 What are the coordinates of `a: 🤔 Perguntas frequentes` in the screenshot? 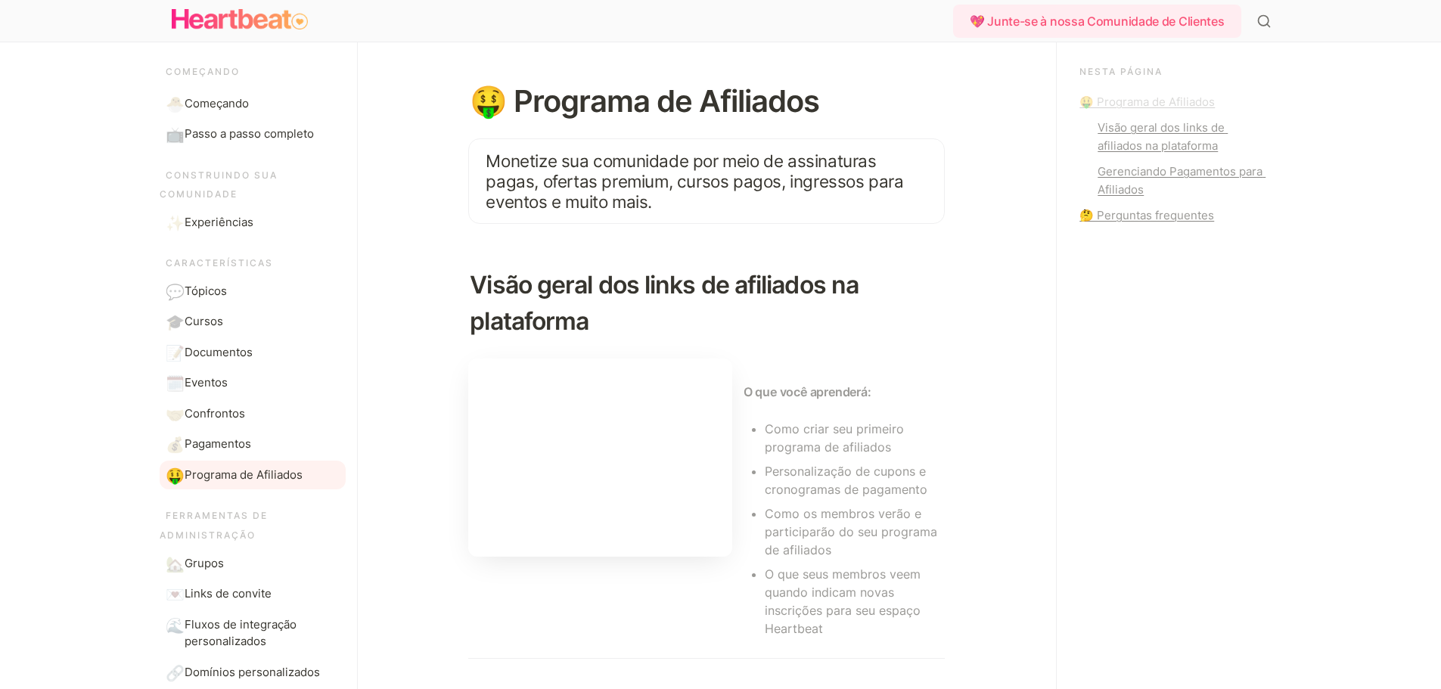 It's located at (1172, 216).